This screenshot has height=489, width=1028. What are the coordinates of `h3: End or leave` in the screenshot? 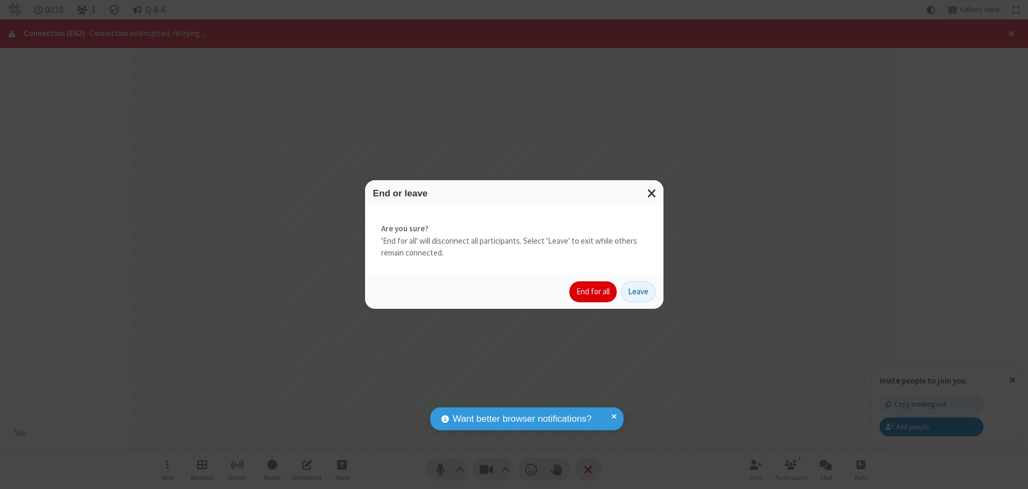 It's located at (514, 193).